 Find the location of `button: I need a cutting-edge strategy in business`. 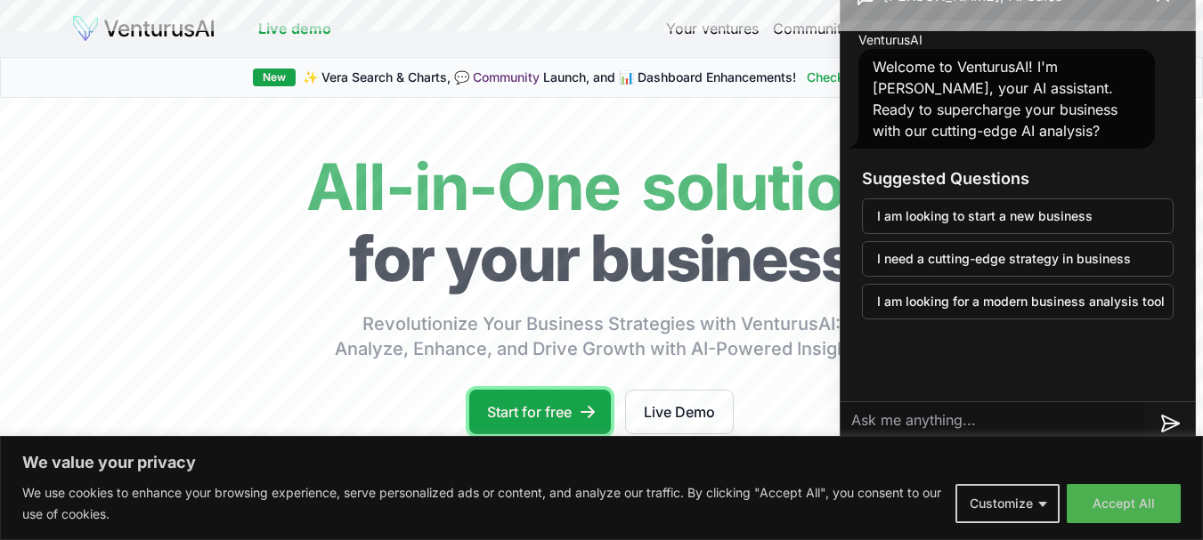

button: I need a cutting-edge strategy in business is located at coordinates (1018, 259).